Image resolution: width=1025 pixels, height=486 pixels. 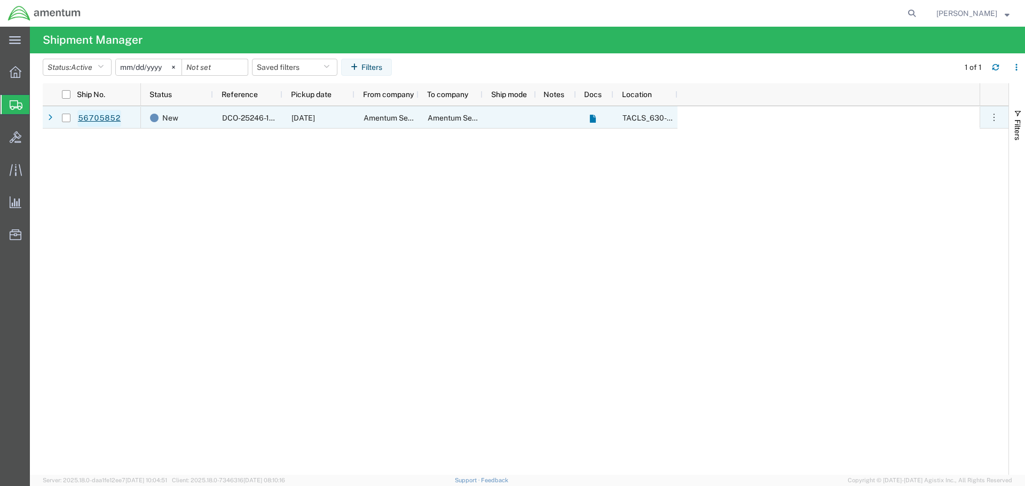 What do you see at coordinates (240, 94) in the screenshot?
I see `span: Reference` at bounding box center [240, 94].